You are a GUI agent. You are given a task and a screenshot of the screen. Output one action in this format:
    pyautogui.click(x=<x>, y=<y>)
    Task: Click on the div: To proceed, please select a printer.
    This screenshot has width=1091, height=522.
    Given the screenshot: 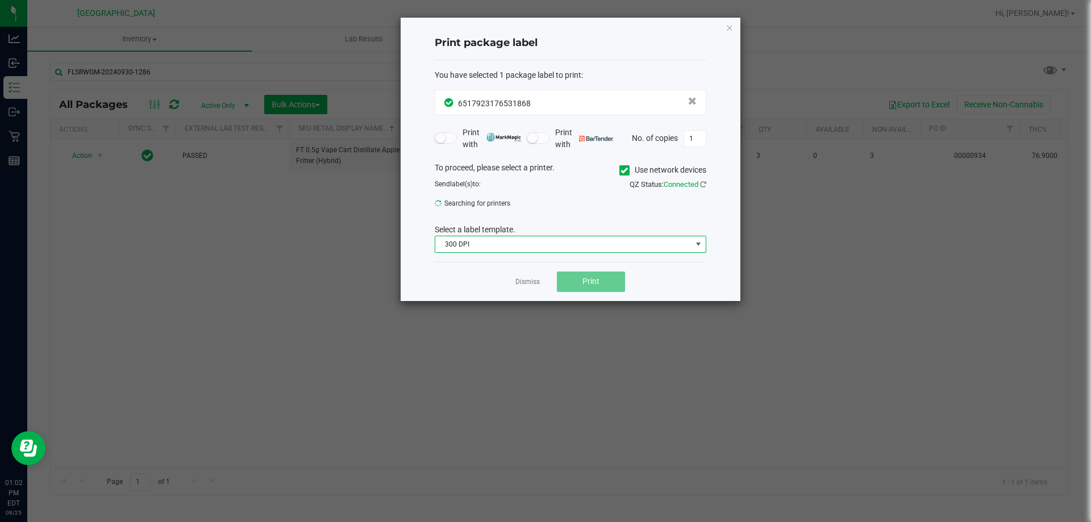 What is the action you would take?
    pyautogui.click(x=570, y=170)
    